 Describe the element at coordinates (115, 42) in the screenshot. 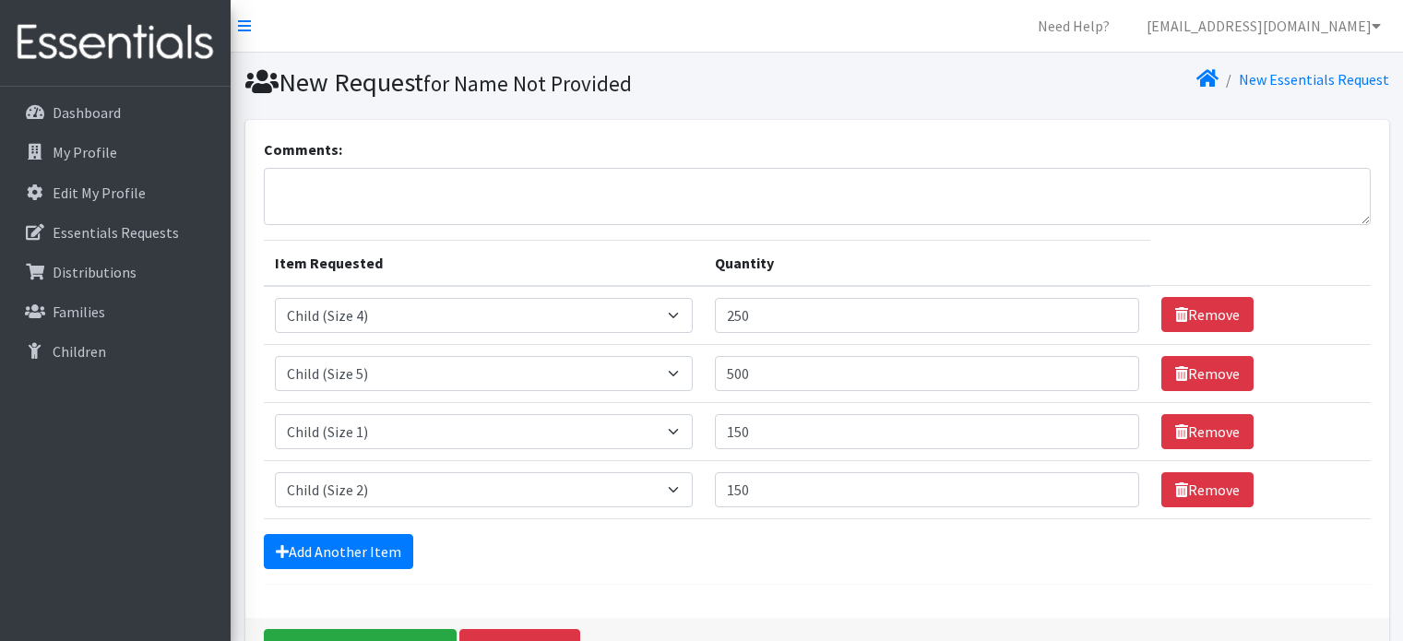

I see `img: HumanEssentials` at that location.